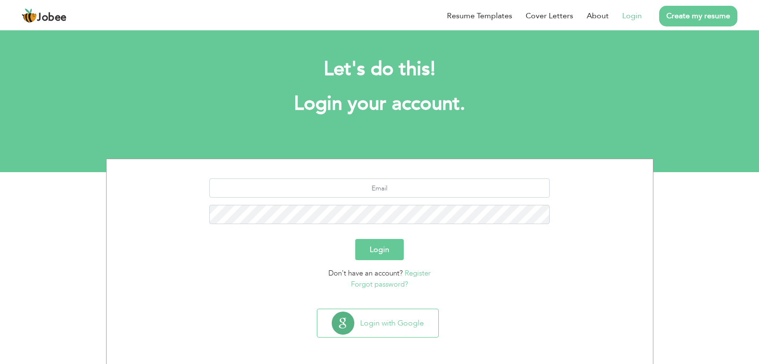  Describe the element at coordinates (698, 16) in the screenshot. I see `a: Create my resume` at that location.